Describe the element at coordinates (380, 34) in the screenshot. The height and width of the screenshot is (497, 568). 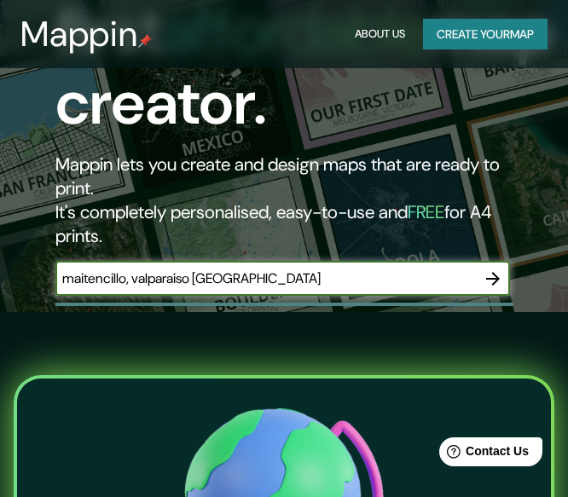
I see `button: About Us` at that location.